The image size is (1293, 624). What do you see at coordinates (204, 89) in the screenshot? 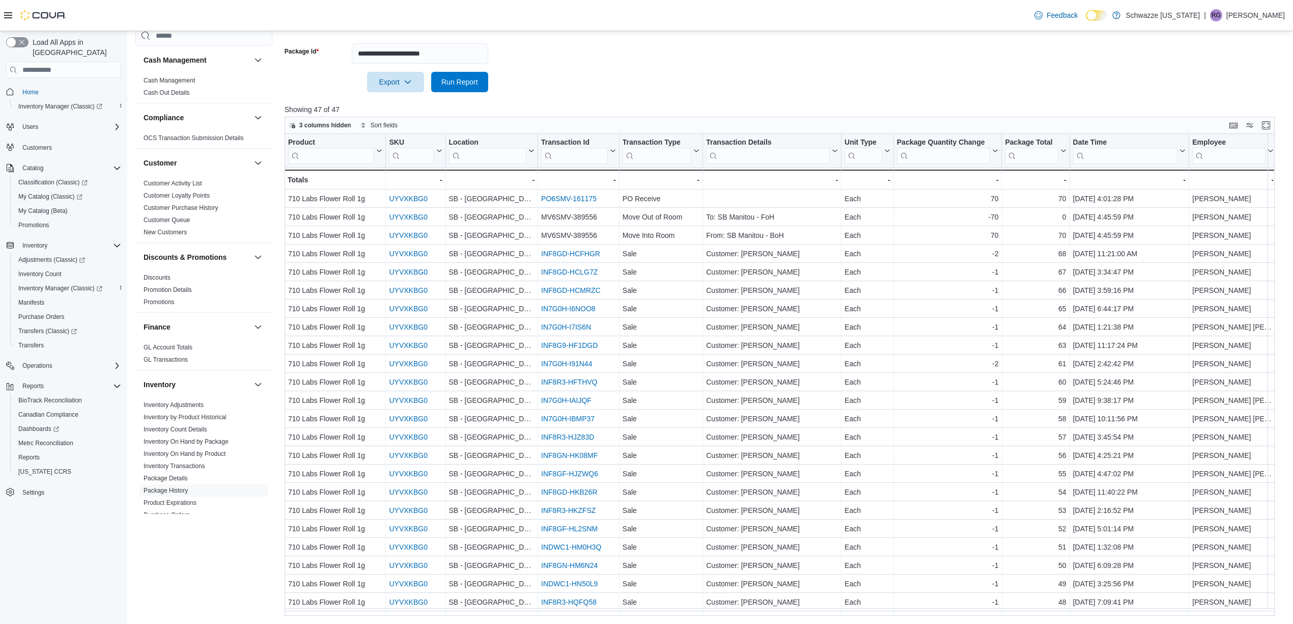
I see `div: Cash Management` at bounding box center [204, 89].